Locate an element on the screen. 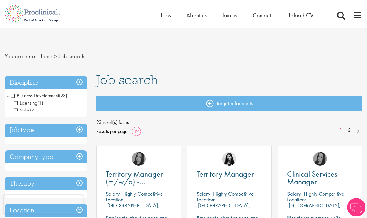 This screenshot has width=367, height=218. div: Company type is located at coordinates (46, 157).